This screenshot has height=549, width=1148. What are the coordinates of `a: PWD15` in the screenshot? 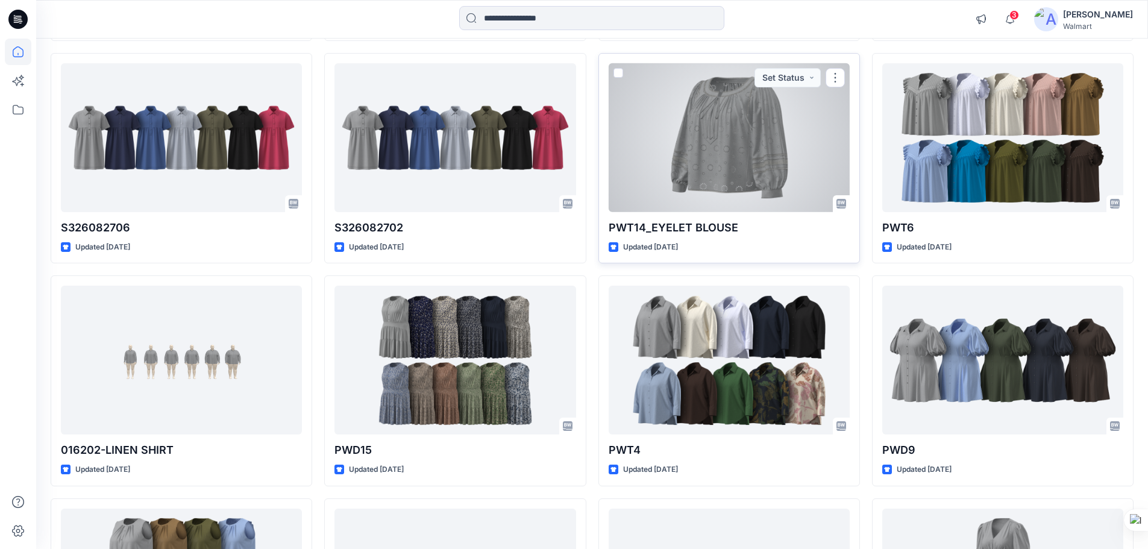 It's located at (455, 360).